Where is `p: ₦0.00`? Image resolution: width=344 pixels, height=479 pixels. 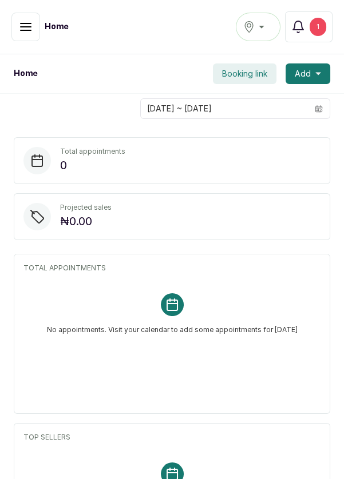
p: ₦0.00 is located at coordinates (86, 221).